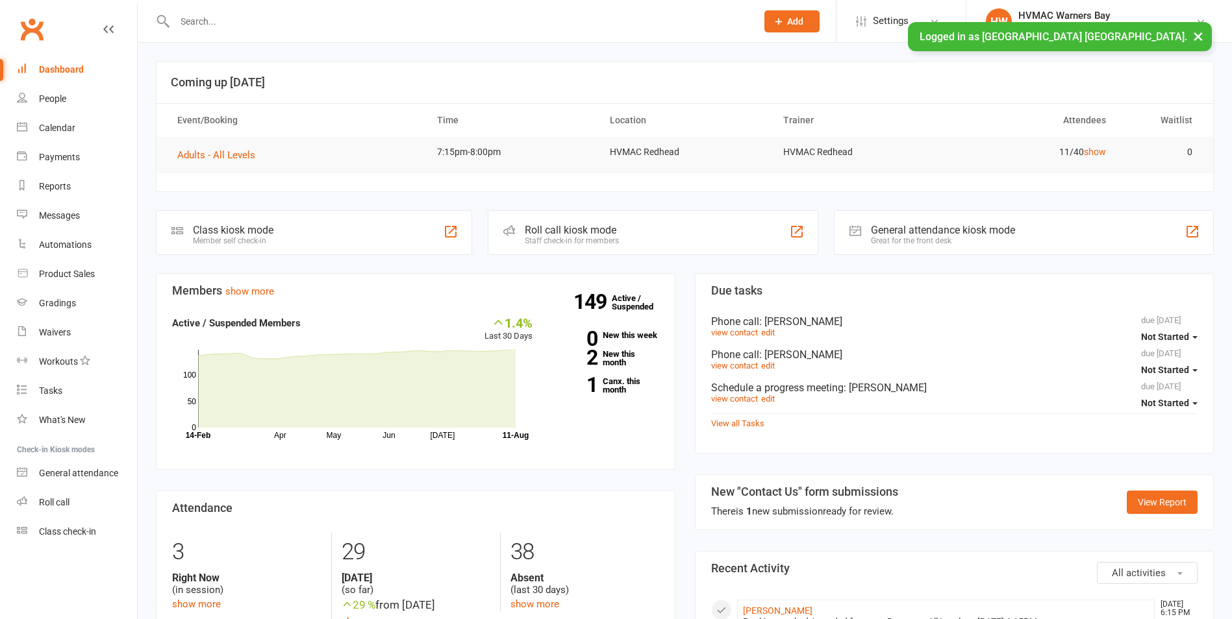 The height and width of the screenshot is (619, 1232). Describe the element at coordinates (605, 335) in the screenshot. I see `a: 0New this week` at that location.